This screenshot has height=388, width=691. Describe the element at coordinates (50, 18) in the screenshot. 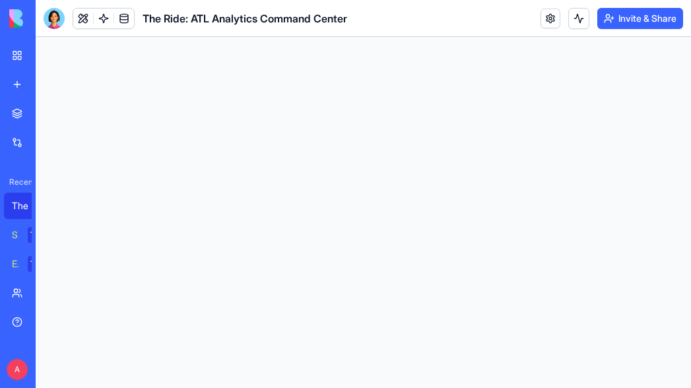

I see `img: logo` at that location.